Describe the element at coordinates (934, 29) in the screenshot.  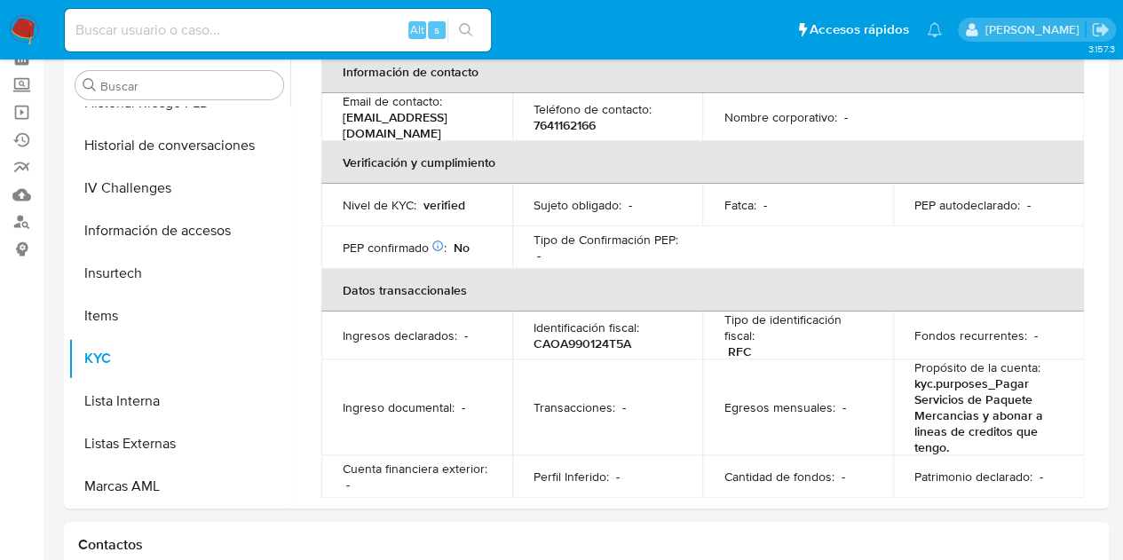
I see `a: Notificaciones` at that location.